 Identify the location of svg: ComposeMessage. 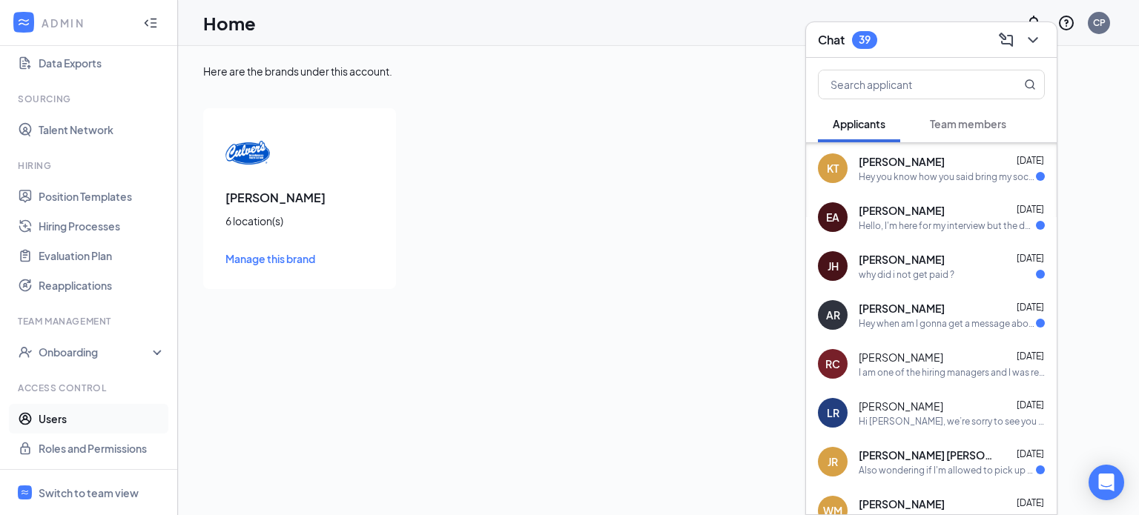
(1006, 40).